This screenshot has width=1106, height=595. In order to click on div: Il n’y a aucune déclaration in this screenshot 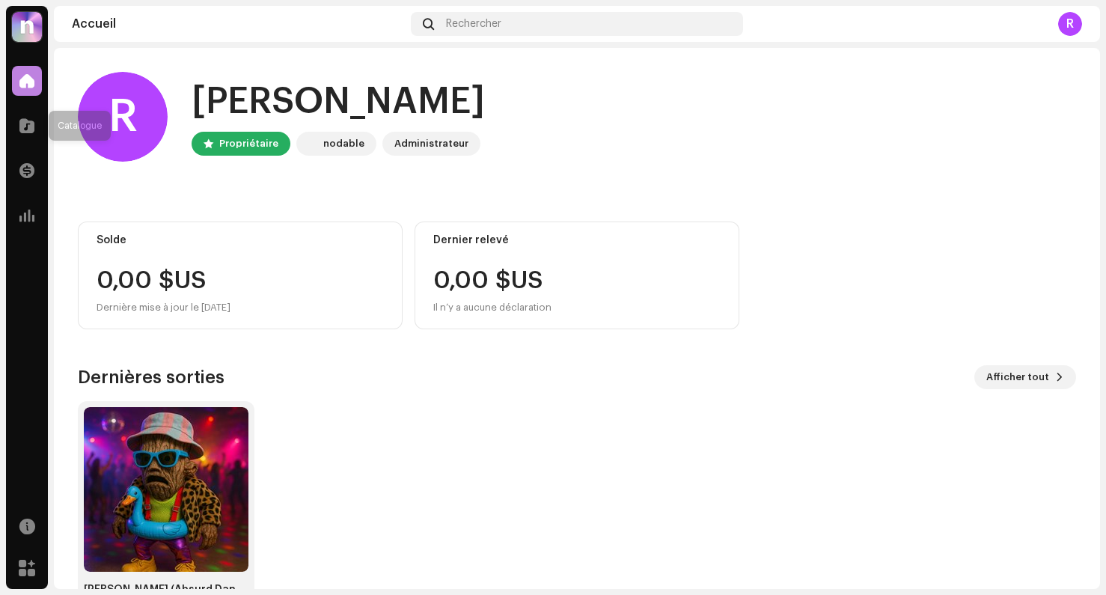, I will do `click(492, 307)`.